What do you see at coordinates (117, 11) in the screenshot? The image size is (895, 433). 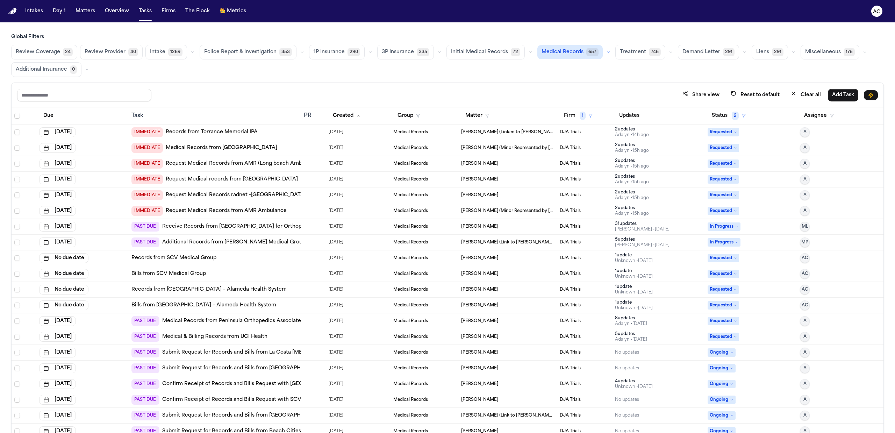 I see `a: Overview` at bounding box center [117, 11].